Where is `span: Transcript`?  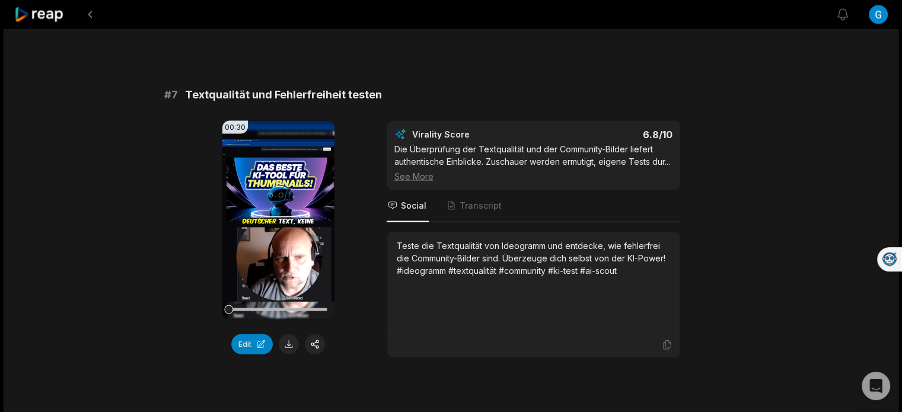 span: Transcript is located at coordinates (480, 205).